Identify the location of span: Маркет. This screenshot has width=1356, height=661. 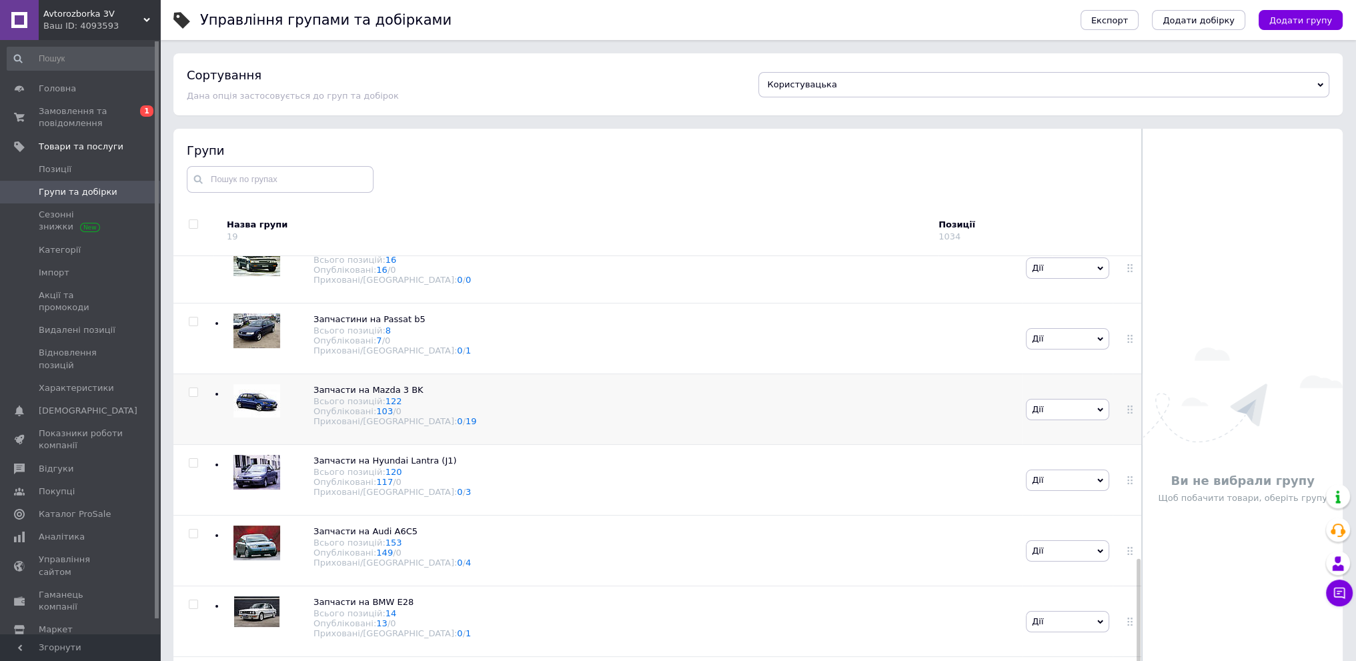
(55, 630).